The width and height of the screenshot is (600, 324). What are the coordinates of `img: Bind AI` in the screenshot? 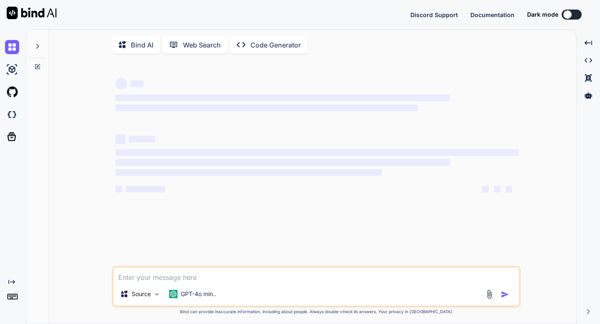 It's located at (32, 13).